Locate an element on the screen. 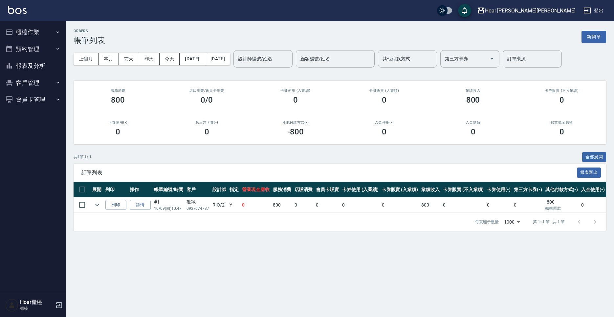 This screenshot has height=317, width=614. h2: 店販消費 /會員卡消費 is located at coordinates (206, 91).